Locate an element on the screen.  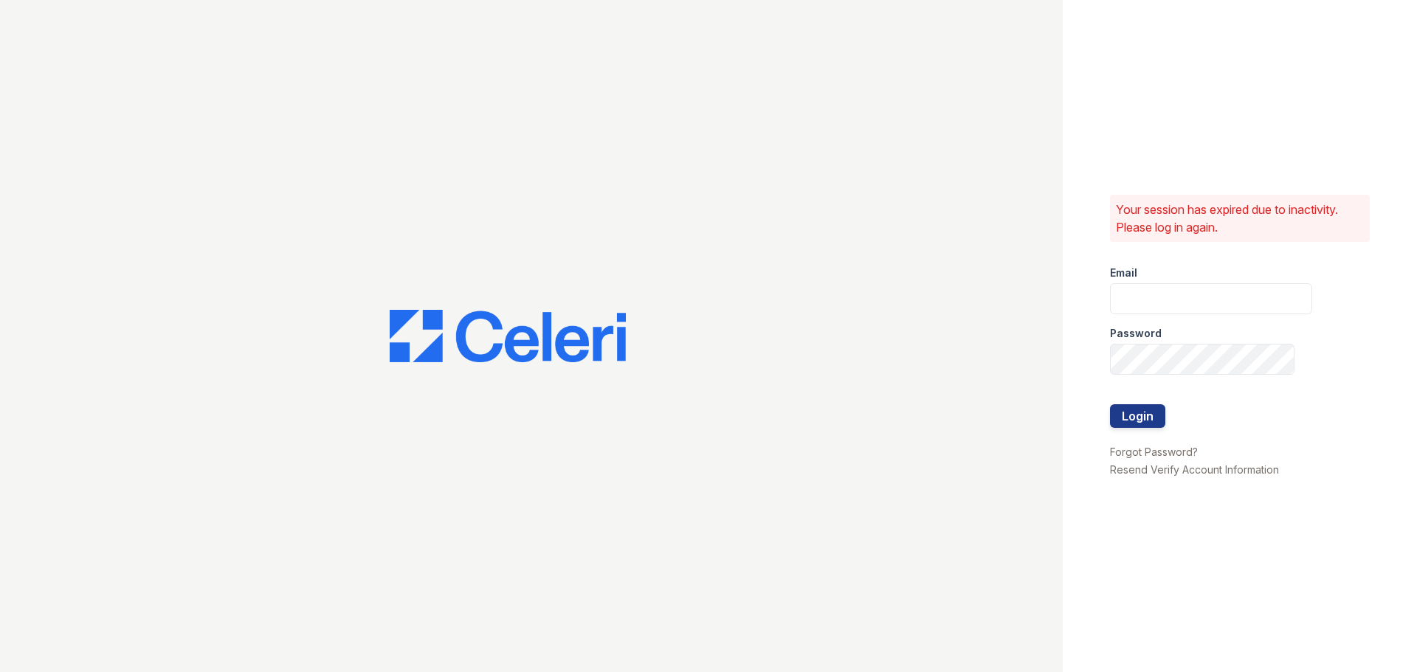
button: Login is located at coordinates (1137, 416).